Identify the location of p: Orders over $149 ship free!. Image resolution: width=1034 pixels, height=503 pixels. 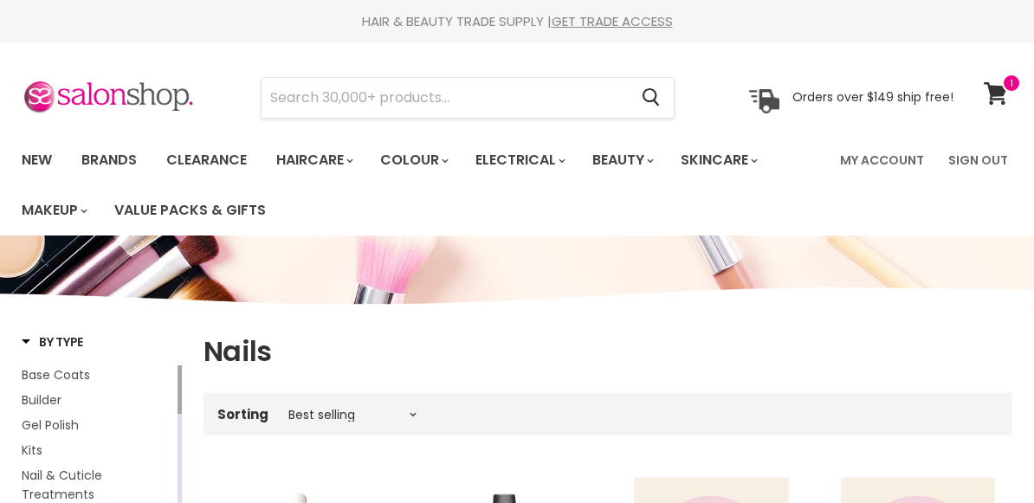
(873, 97).